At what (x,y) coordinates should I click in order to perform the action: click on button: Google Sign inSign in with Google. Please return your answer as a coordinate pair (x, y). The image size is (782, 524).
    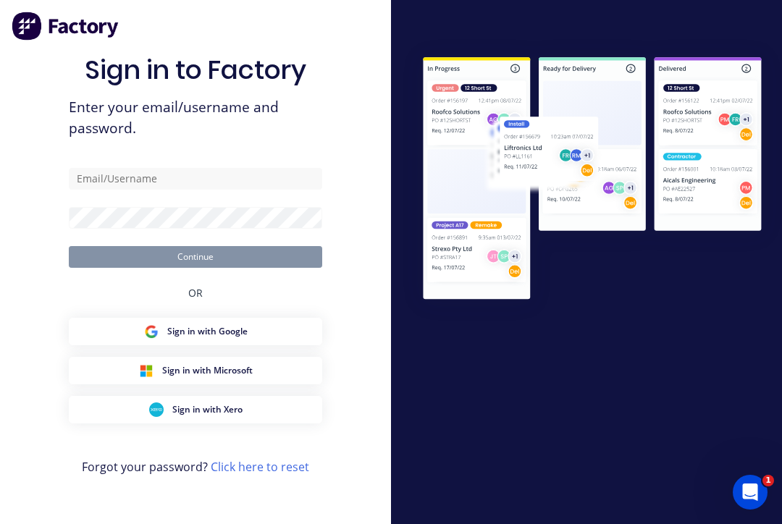
    Looking at the image, I should click on (195, 332).